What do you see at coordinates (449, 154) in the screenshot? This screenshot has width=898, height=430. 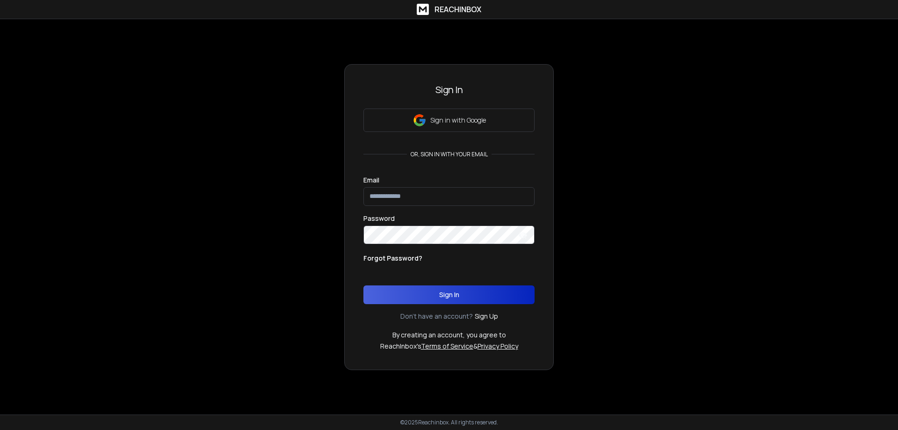 I see `p: or, sign in with your email` at bounding box center [449, 154].